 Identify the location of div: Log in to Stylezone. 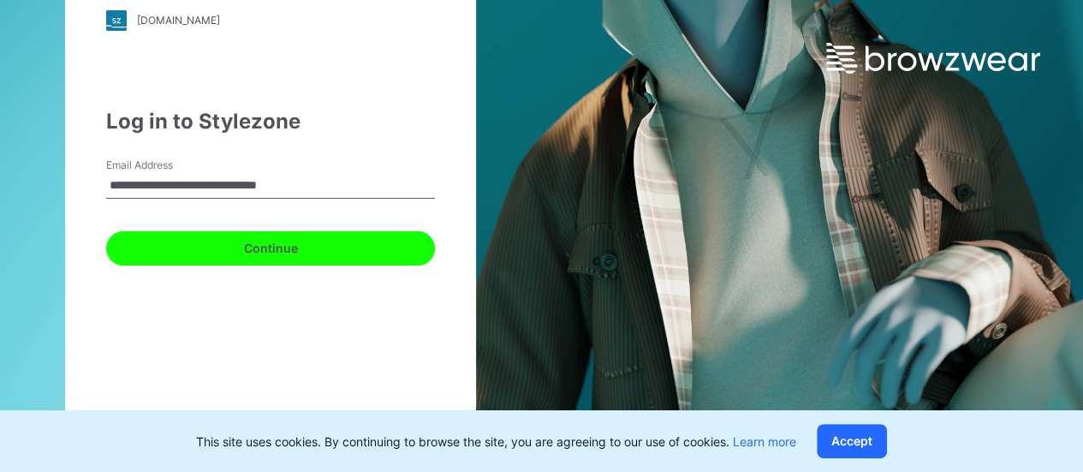
(270, 122).